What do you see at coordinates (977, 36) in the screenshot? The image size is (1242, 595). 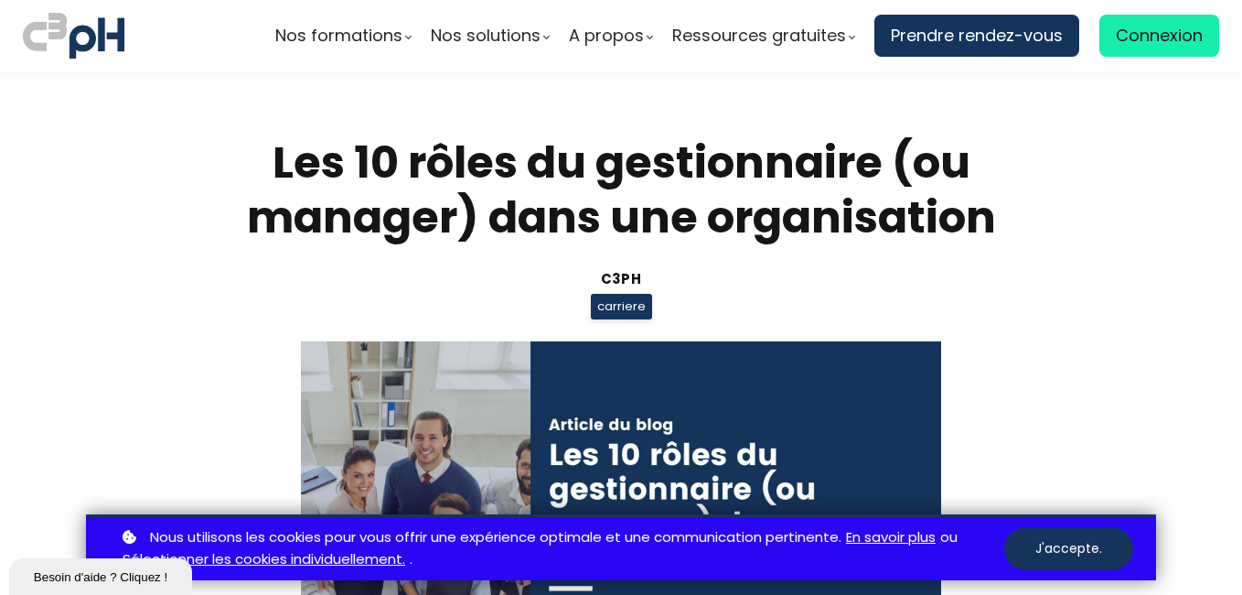 I see `a: Prendre rendez-vous` at bounding box center [977, 36].